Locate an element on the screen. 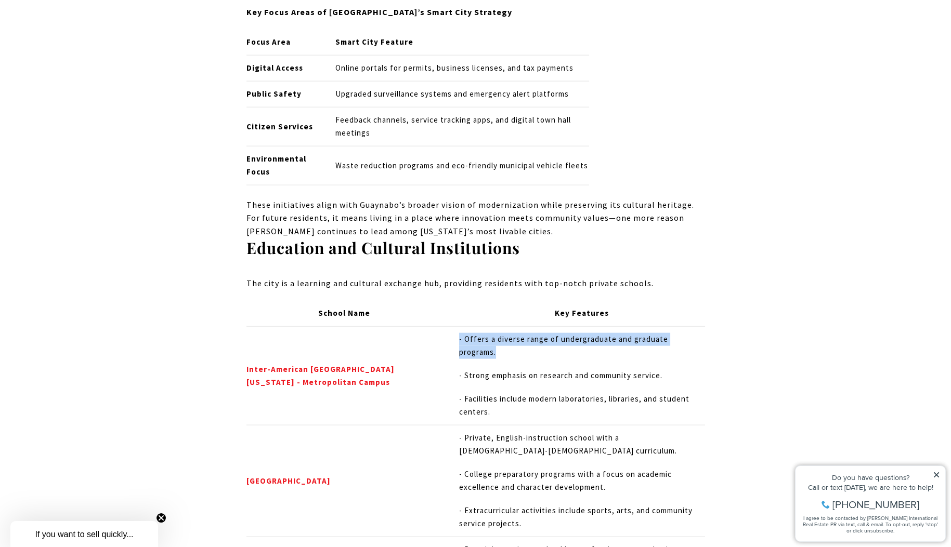 The height and width of the screenshot is (547, 951). span: - Strong emphasis on research and community service. is located at coordinates (560, 375).